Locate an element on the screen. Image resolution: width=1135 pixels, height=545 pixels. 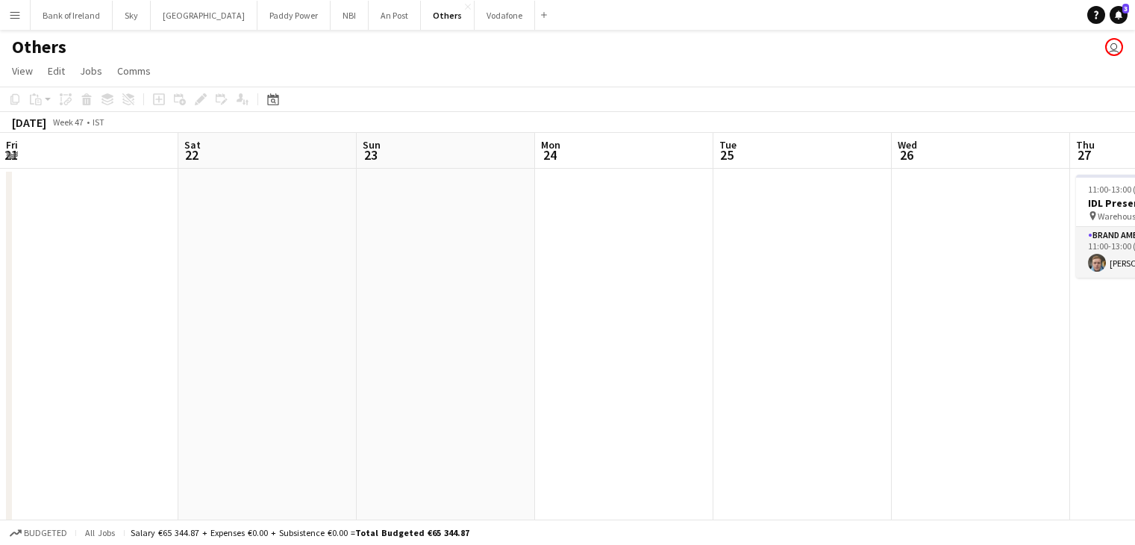
span: Sat is located at coordinates (193, 145).